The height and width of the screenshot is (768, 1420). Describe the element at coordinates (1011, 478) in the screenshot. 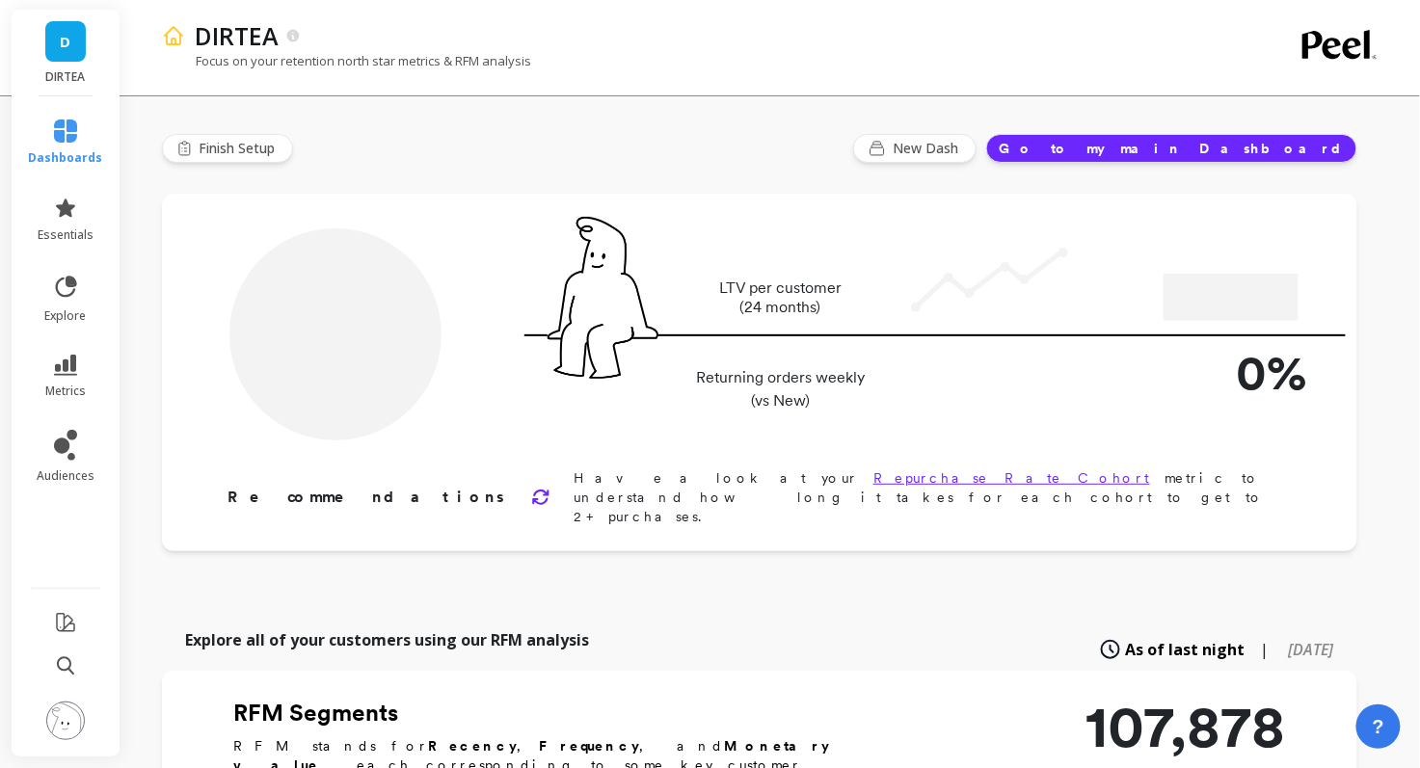

I see `a: Repurchase Rate Cohort` at that location.